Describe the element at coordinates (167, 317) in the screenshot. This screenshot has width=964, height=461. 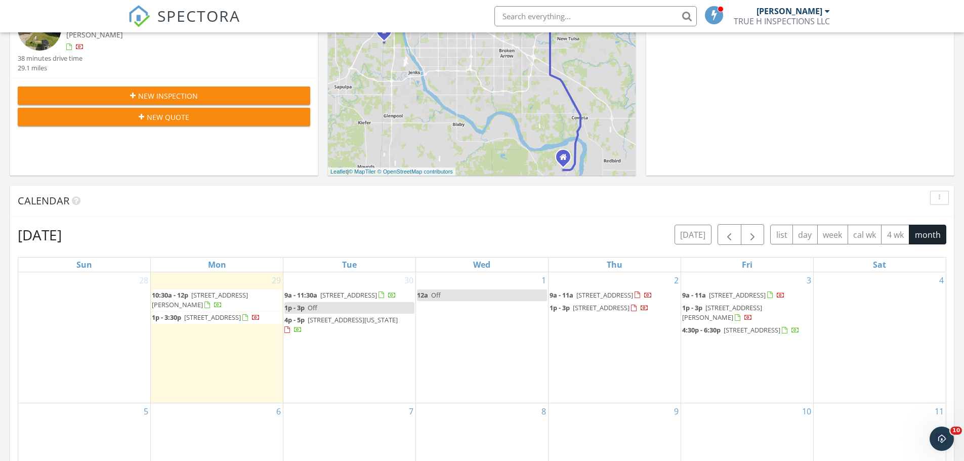
I see `span: 1p - 3:30p` at that location.